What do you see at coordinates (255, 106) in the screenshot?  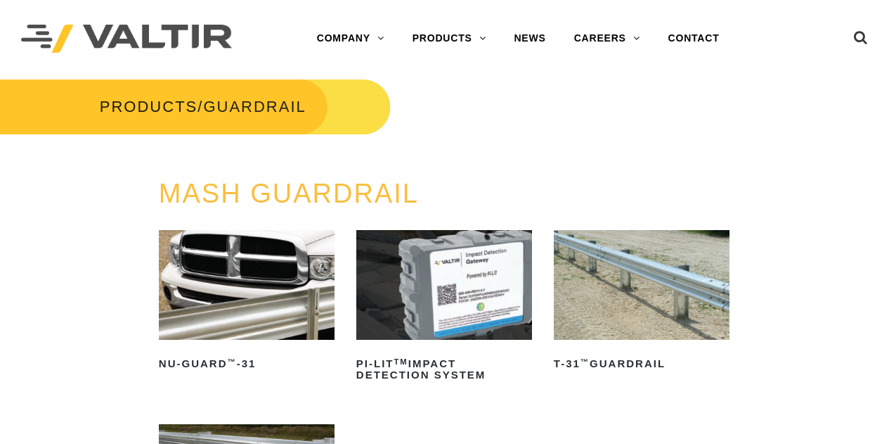 I see `span: GUARDRAIL` at bounding box center [255, 106].